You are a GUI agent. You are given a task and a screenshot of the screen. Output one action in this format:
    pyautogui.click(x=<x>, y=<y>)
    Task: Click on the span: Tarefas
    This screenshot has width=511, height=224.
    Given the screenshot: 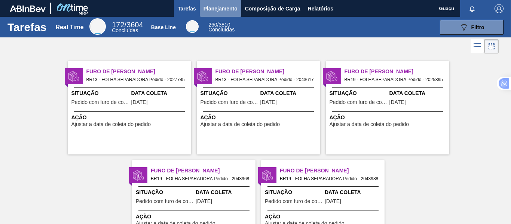 What is the action you would take?
    pyautogui.click(x=187, y=9)
    